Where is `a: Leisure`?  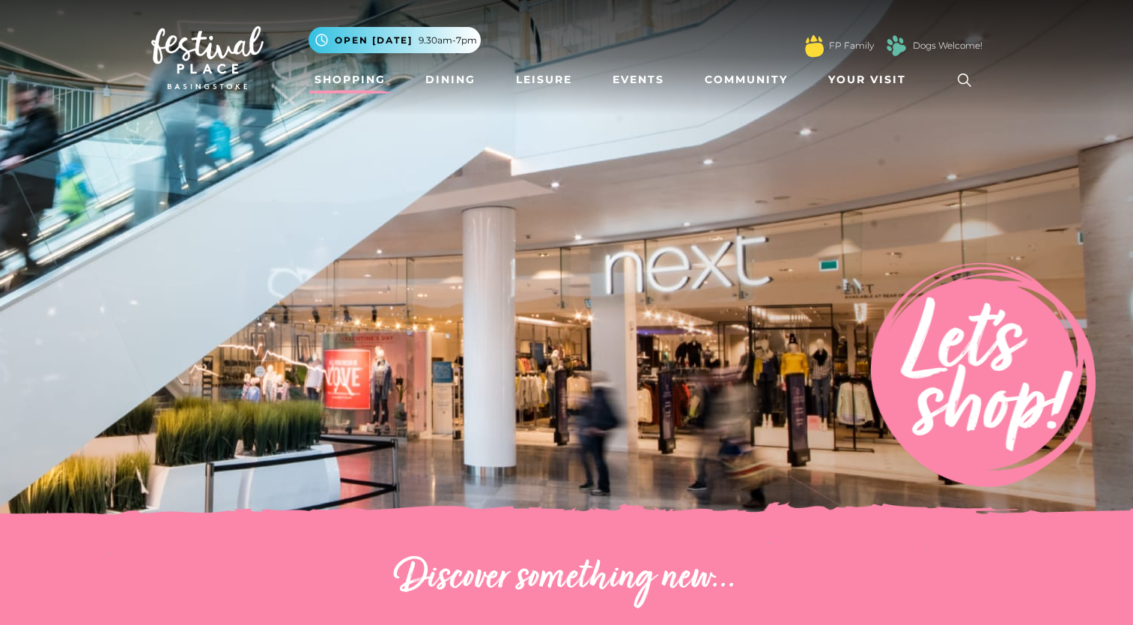 a: Leisure is located at coordinates (544, 79).